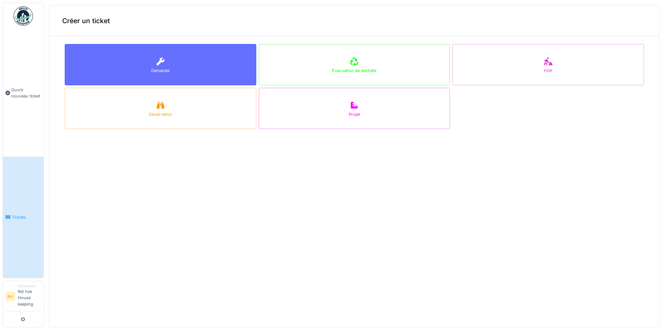 The image size is (665, 330). Describe the element at coordinates (26, 217) in the screenshot. I see `span: Tickets` at that location.